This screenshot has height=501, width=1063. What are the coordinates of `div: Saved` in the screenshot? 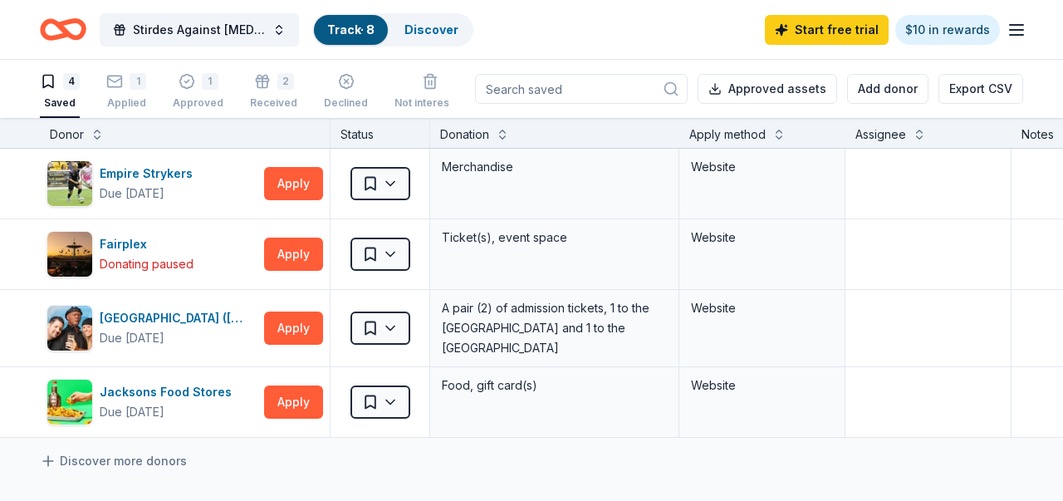 It's located at (60, 103).